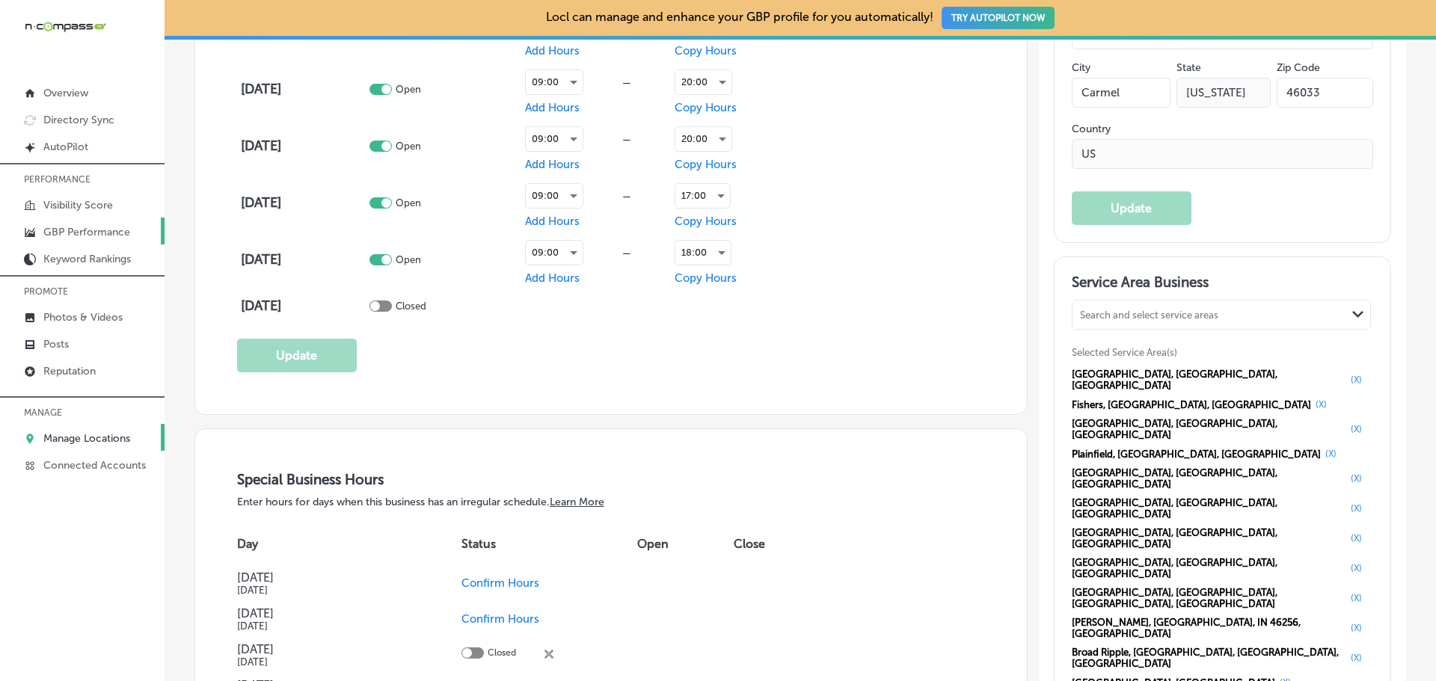 This screenshot has height=681, width=1436. What do you see at coordinates (1298, 67) in the screenshot?
I see `label: Zip Code` at bounding box center [1298, 67].